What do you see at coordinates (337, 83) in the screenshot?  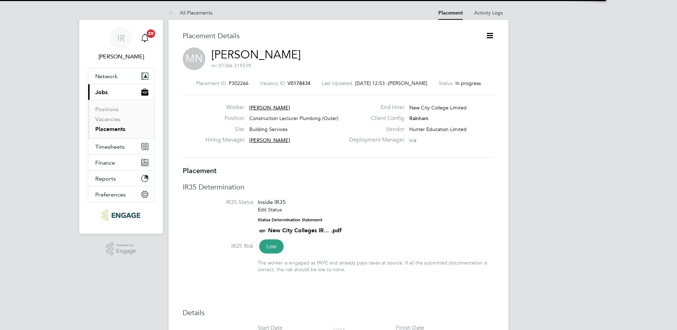 I see `label: Last Updated` at bounding box center [337, 83].